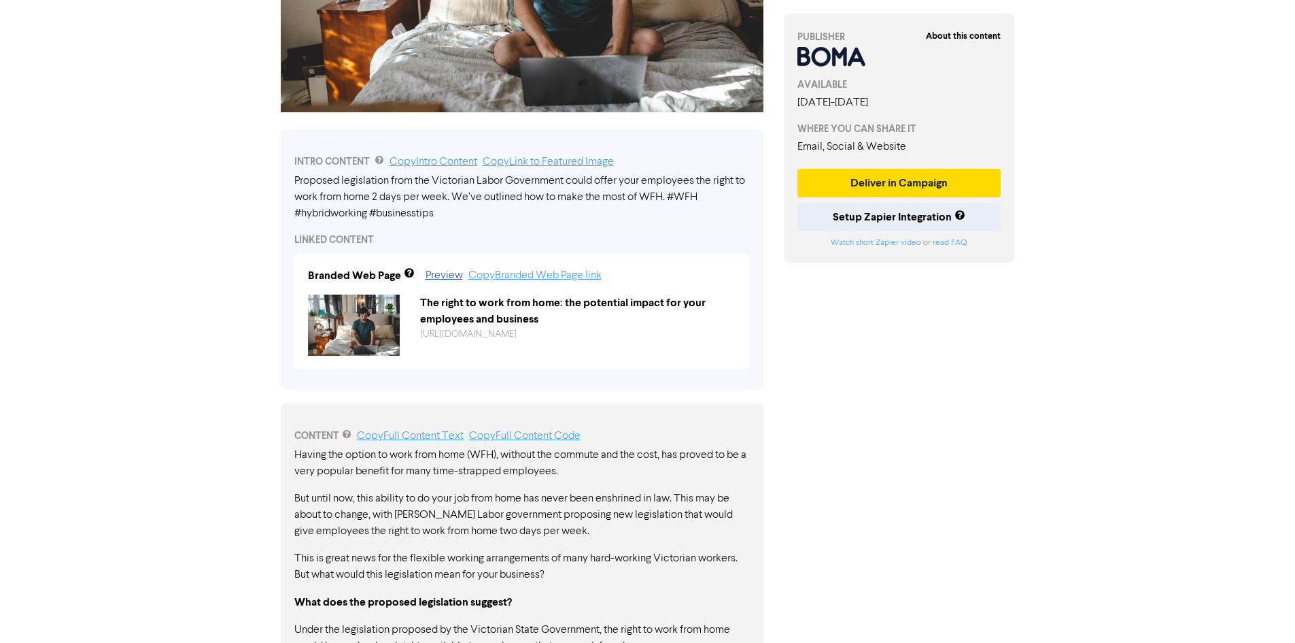 This screenshot has height=643, width=1295. I want to click on a: Copy Full Content Code, so click(525, 436).